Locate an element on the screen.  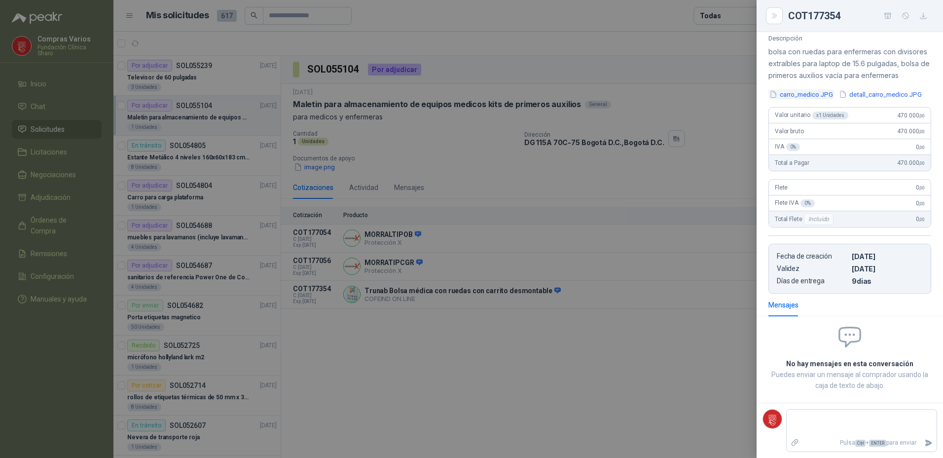
div: Mensajes is located at coordinates (783, 305).